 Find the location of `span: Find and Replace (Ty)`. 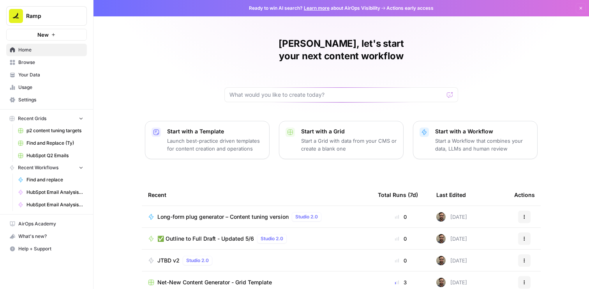

span: Find and Replace (Ty) is located at coordinates (55, 143).